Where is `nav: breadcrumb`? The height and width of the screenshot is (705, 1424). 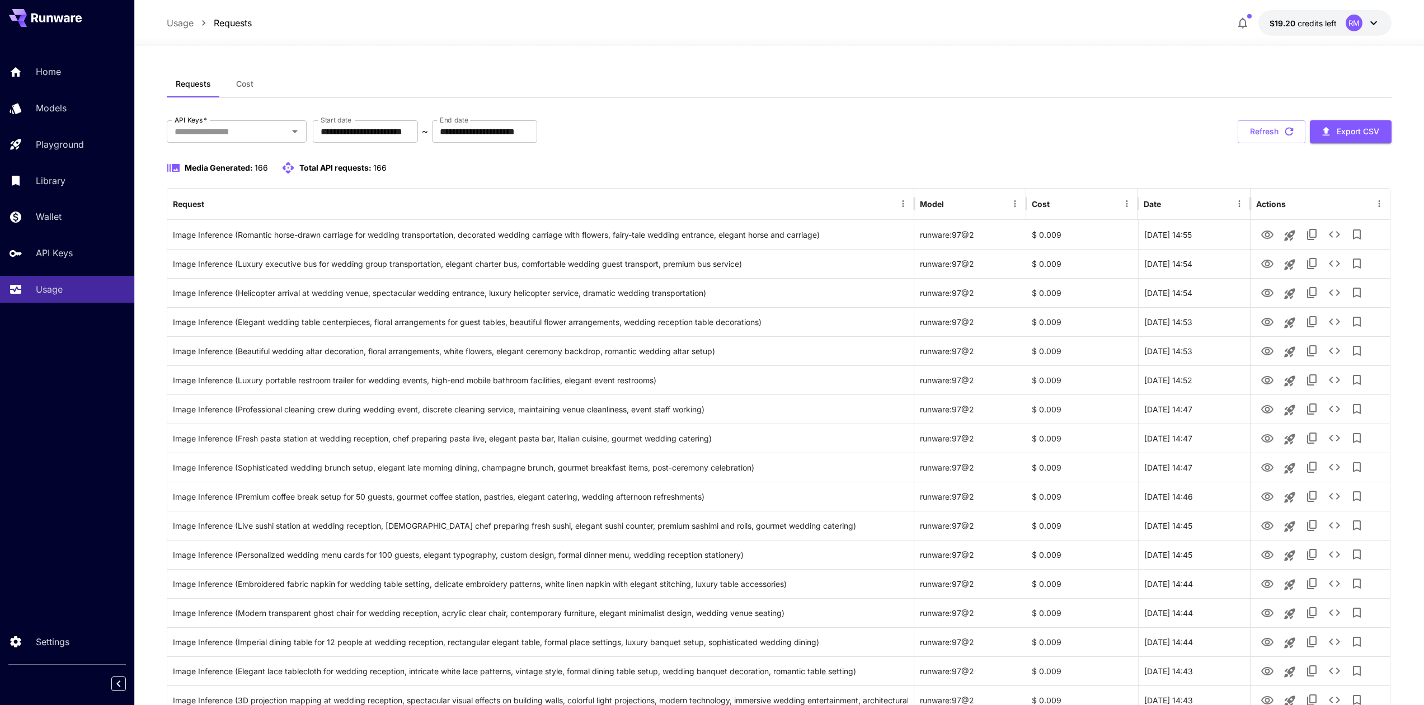 nav: breadcrumb is located at coordinates (209, 23).